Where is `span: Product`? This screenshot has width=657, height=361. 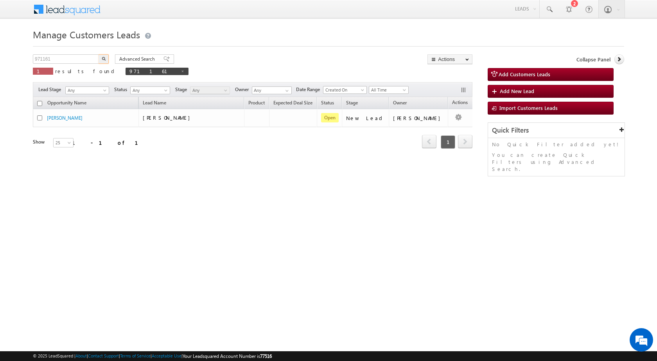 span: Product is located at coordinates (256, 102).